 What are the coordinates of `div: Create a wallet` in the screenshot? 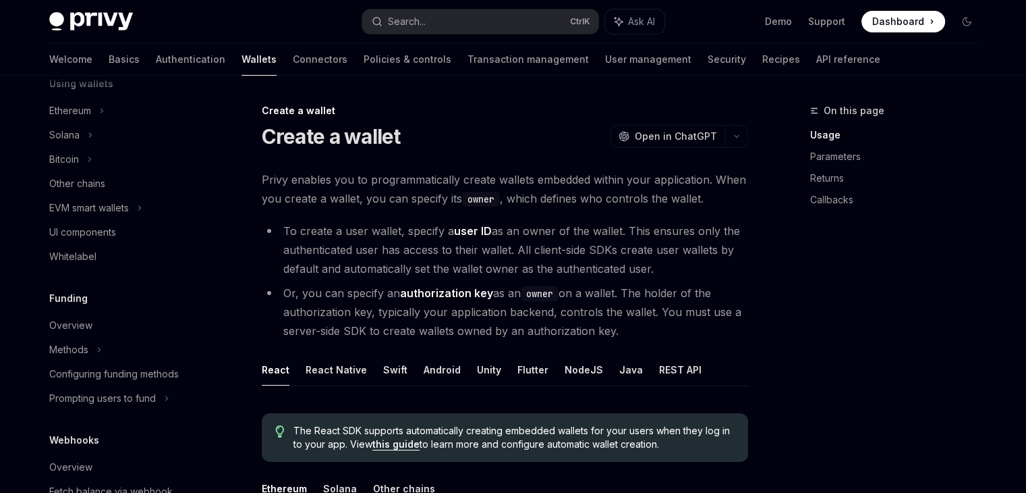 It's located at (505, 111).